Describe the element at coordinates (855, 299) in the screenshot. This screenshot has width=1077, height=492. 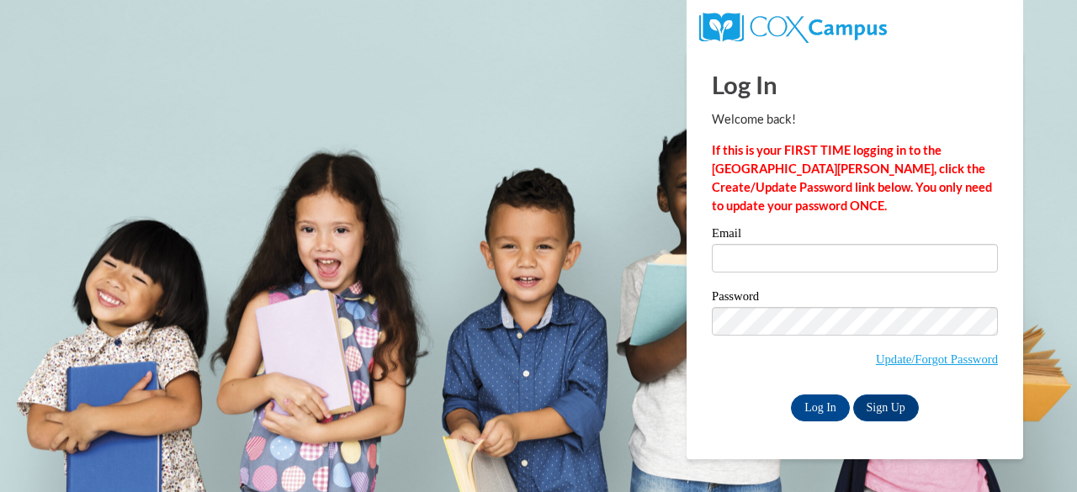
I see `label: Password` at that location.